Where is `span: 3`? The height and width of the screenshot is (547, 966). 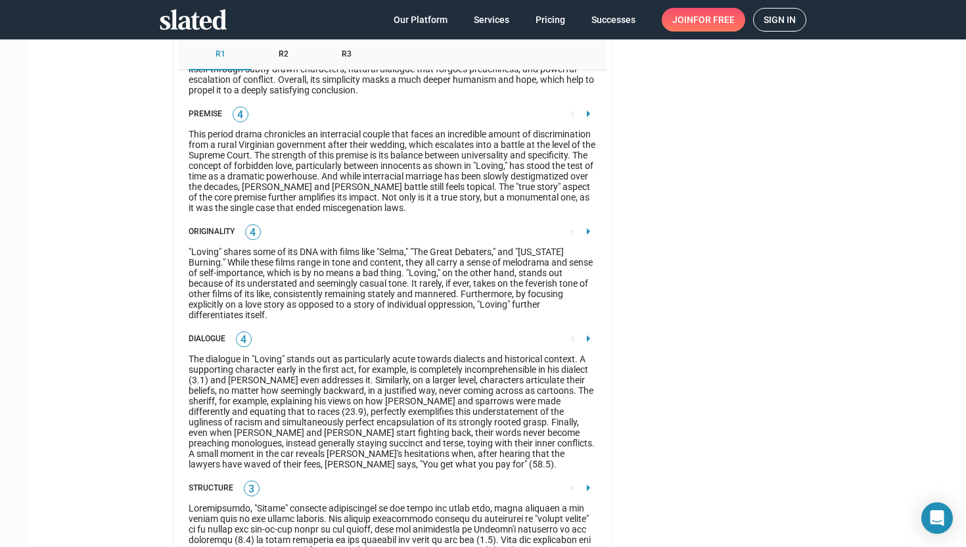
span: 3 is located at coordinates (252, 489).